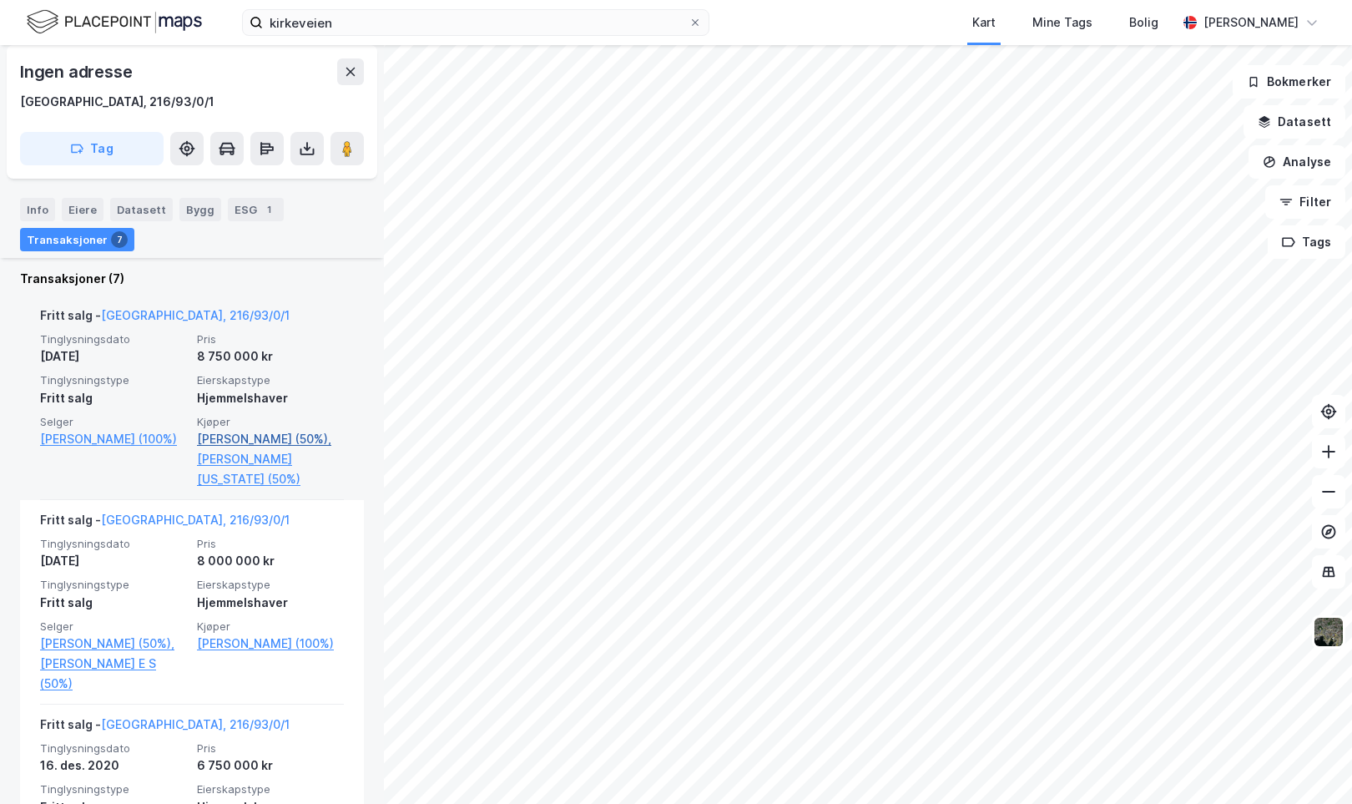 The width and height of the screenshot is (1352, 804). I want to click on button: Bokmerker, so click(1288, 82).